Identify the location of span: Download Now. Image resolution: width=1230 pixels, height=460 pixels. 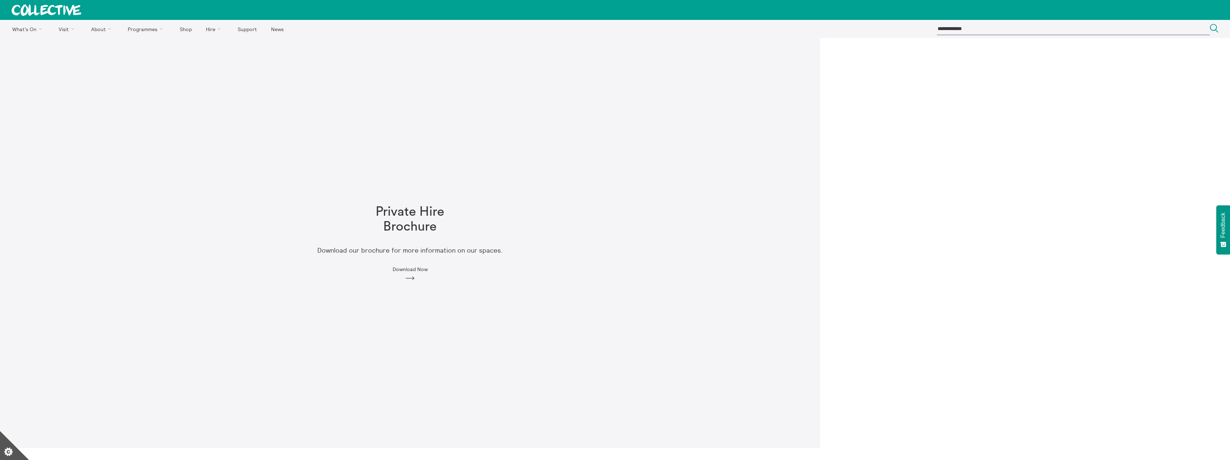
(410, 269).